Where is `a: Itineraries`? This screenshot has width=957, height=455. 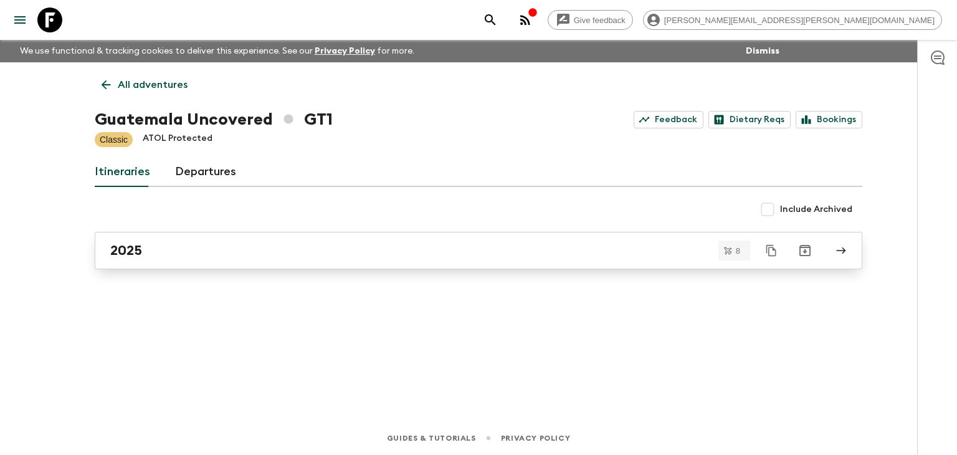 a: Itineraries is located at coordinates (122, 172).